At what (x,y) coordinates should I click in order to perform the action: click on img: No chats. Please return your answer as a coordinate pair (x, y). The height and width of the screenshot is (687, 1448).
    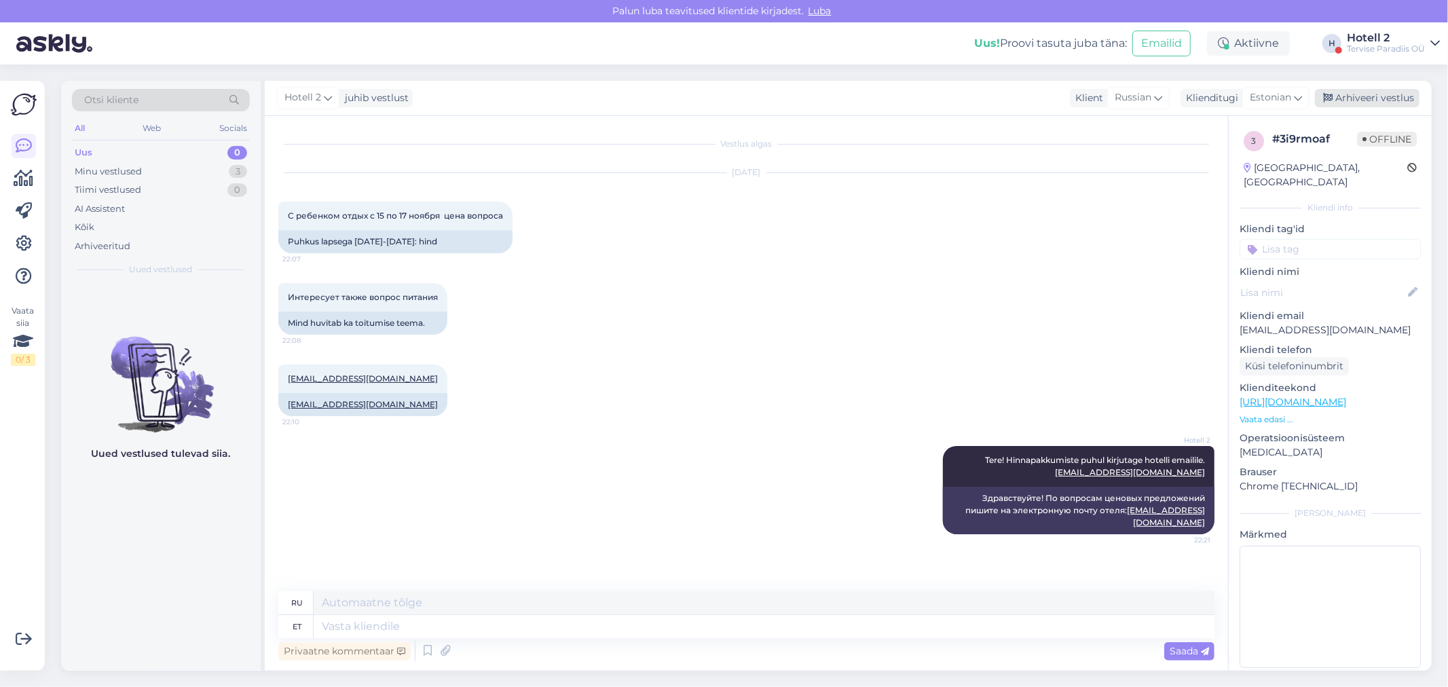
    Looking at the image, I should click on (161, 373).